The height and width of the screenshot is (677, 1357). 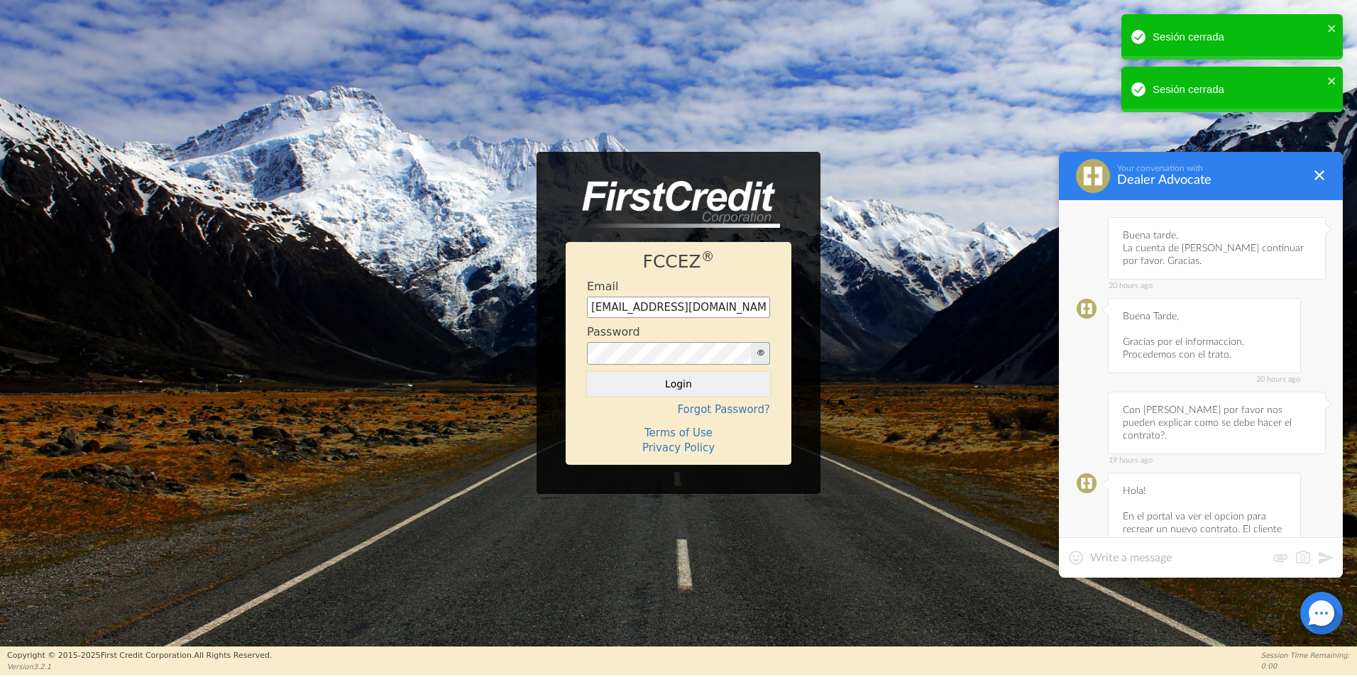 What do you see at coordinates (139, 667) in the screenshot?
I see `p: Version 3.2.1` at bounding box center [139, 667].